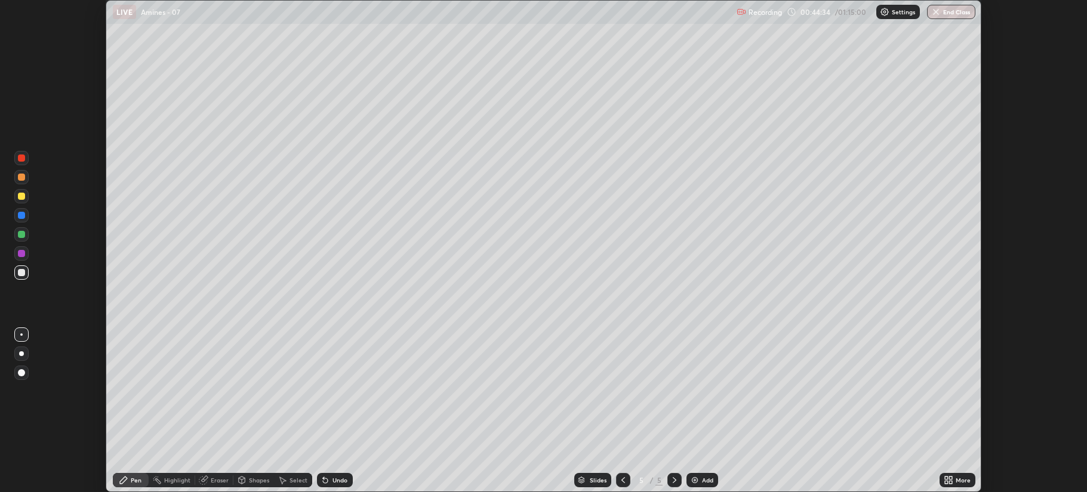 The width and height of the screenshot is (1087, 492). What do you see at coordinates (220, 480) in the screenshot?
I see `div: Eraser` at bounding box center [220, 480].